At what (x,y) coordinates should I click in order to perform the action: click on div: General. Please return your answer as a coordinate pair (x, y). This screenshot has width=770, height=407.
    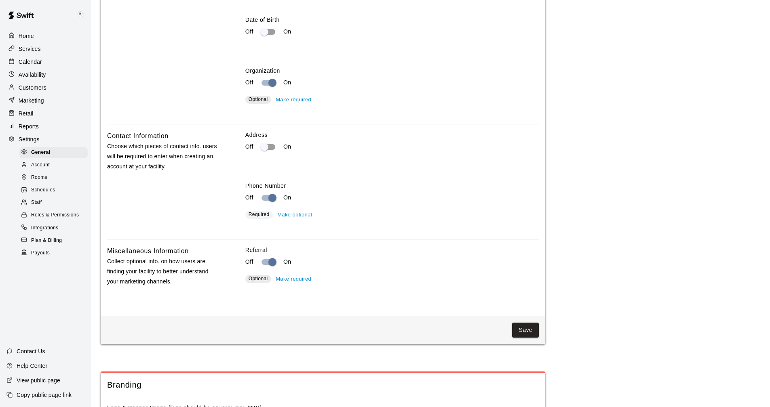
    Looking at the image, I should click on (53, 153).